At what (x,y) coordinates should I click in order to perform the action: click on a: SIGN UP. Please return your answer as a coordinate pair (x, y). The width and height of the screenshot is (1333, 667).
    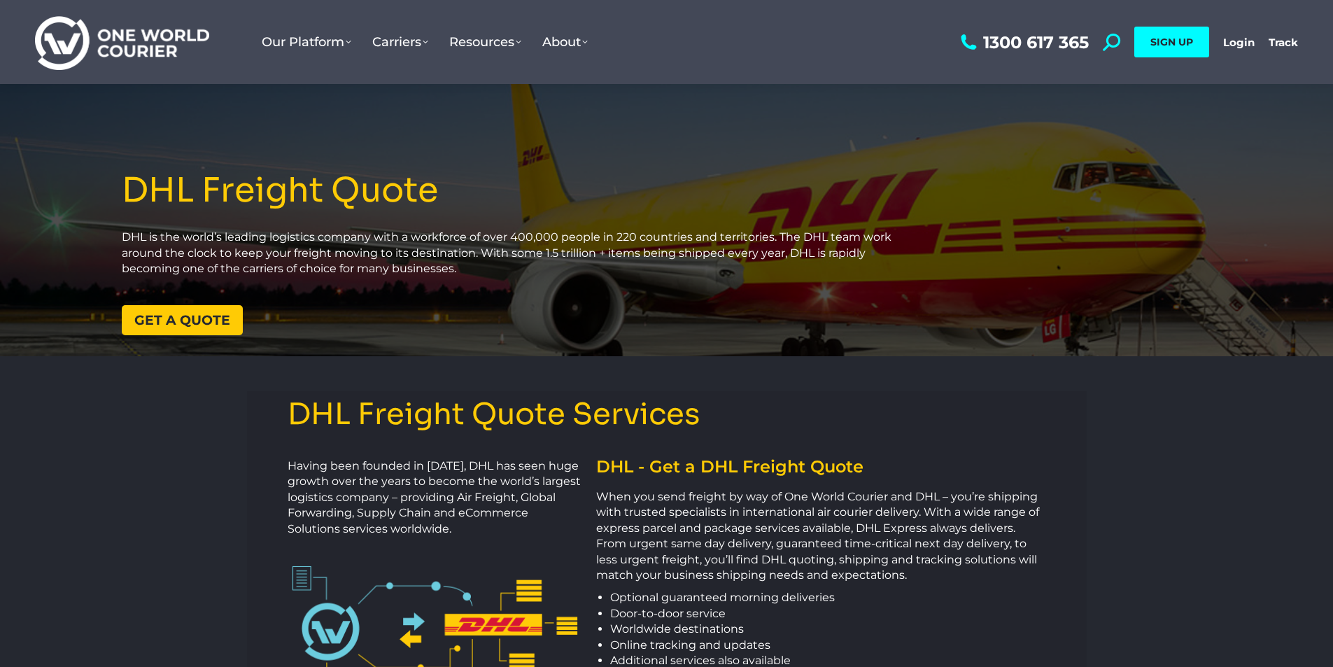
    Looking at the image, I should click on (1172, 42).